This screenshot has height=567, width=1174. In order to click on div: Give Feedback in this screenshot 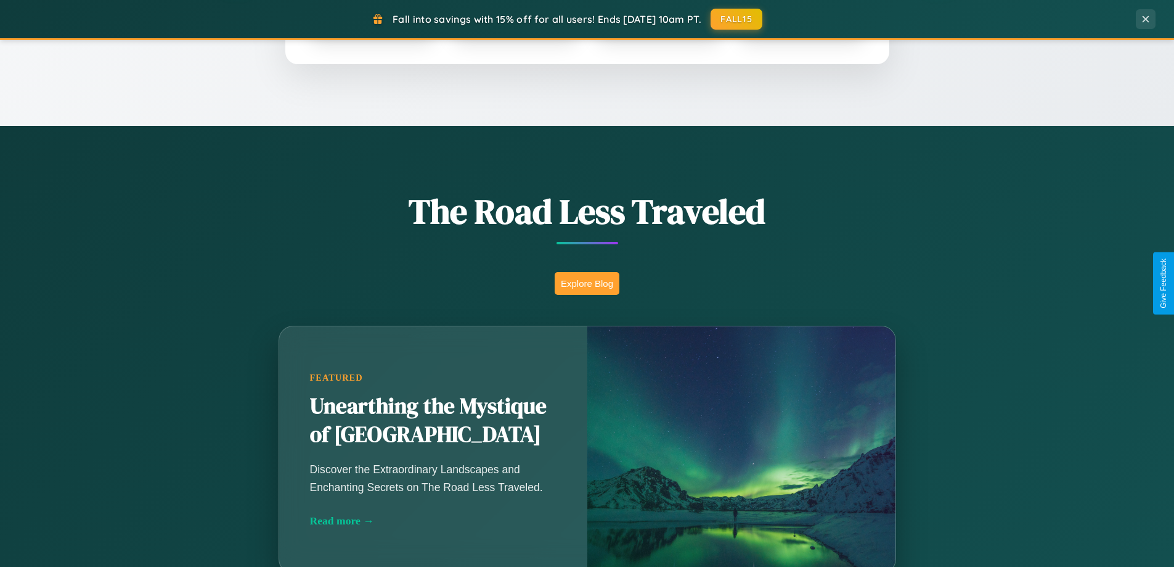, I will do `click(1164, 283)`.